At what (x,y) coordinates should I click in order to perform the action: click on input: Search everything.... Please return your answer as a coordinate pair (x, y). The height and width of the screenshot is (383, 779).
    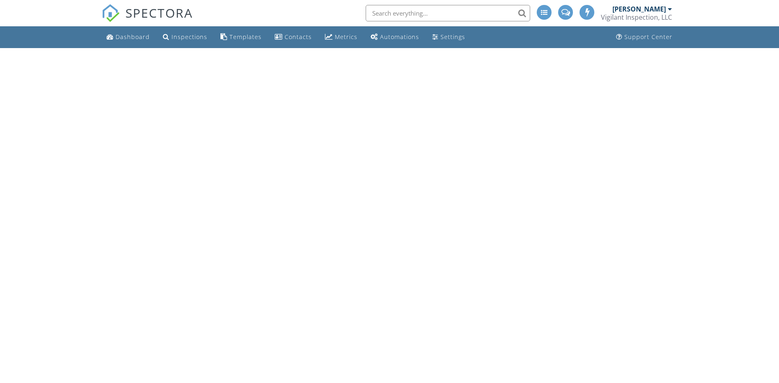
    Looking at the image, I should click on (448, 13).